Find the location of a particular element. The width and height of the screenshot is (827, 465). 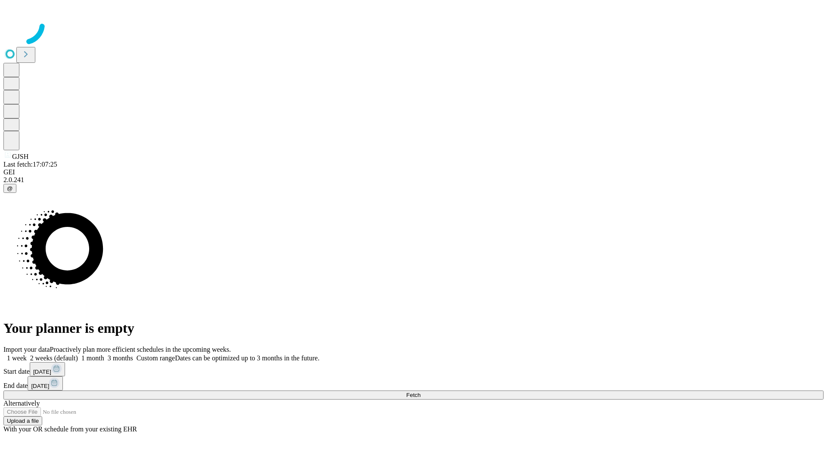

span: With your OR schedule from your existing EHR is located at coordinates (70, 429).